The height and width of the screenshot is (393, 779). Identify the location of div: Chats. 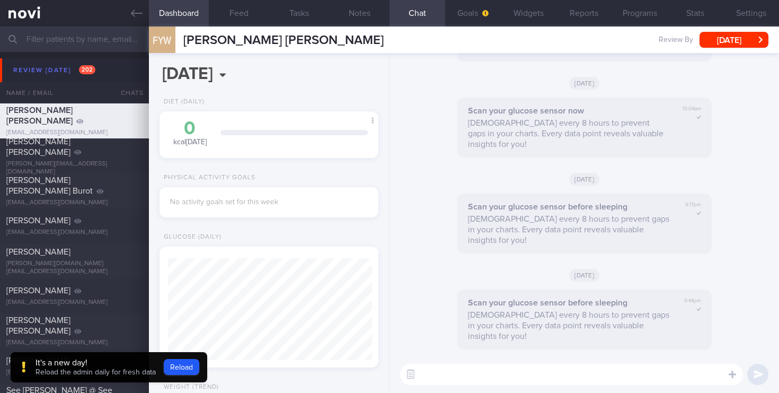
(128, 93).